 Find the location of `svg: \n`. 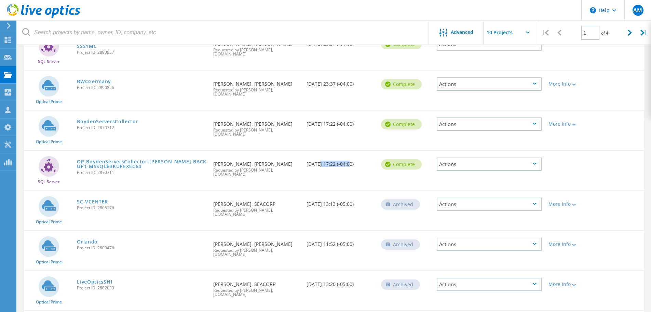

svg: \n is located at coordinates (593, 10).